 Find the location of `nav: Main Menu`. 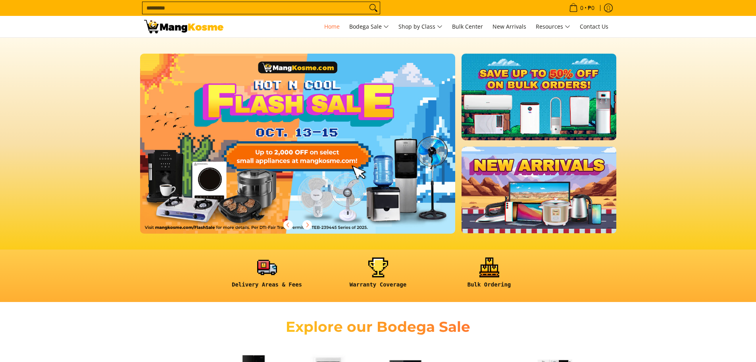

nav: Main Menu is located at coordinates (422, 27).